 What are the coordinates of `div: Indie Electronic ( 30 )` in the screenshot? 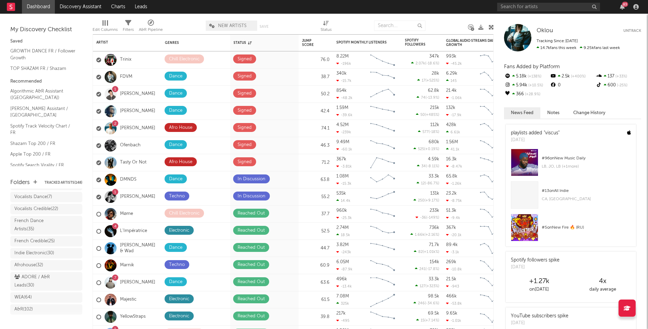 It's located at (34, 253).